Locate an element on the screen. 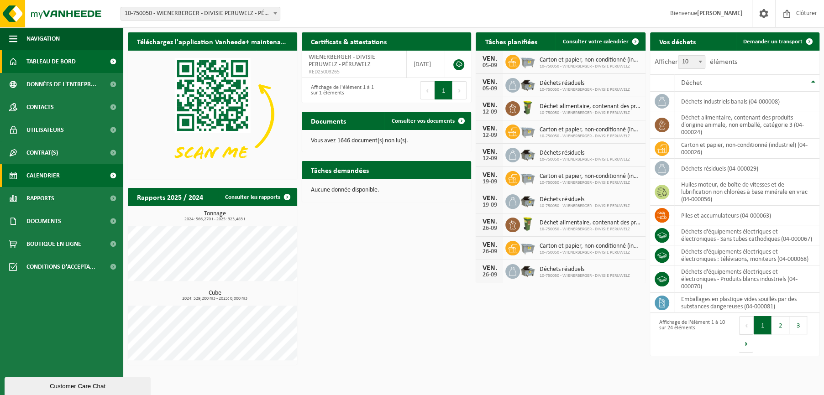  span: Données de l'entrepr... is located at coordinates (61, 84).